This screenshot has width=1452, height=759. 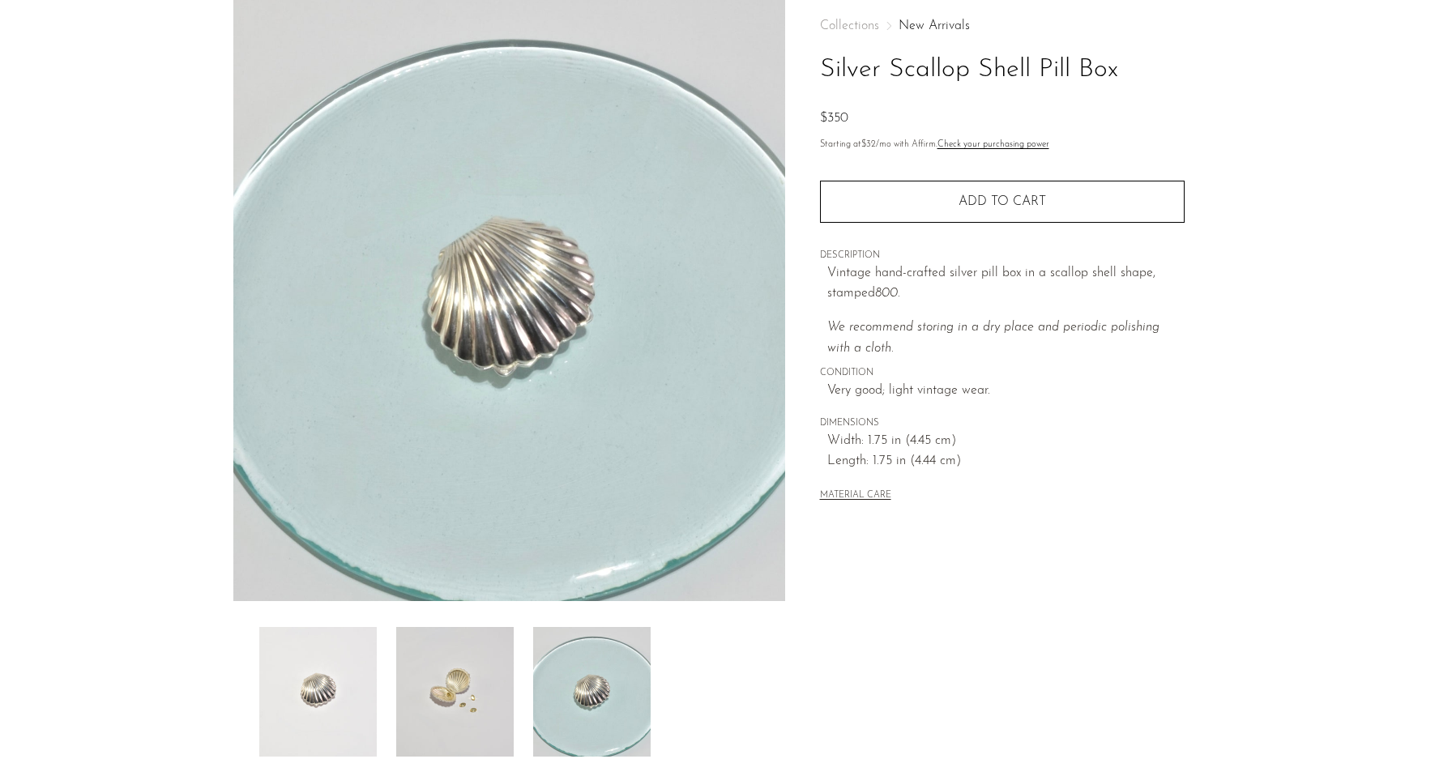 I want to click on span: DESCRIPTION, so click(x=1002, y=256).